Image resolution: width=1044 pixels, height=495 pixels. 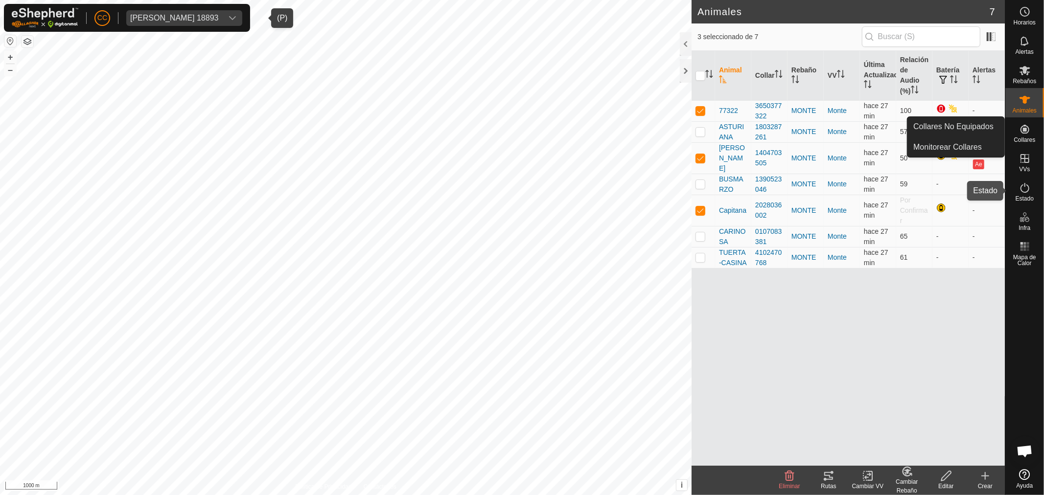 What do you see at coordinates (904, 184) in the screenshot?
I see `span: 59` at bounding box center [904, 184].